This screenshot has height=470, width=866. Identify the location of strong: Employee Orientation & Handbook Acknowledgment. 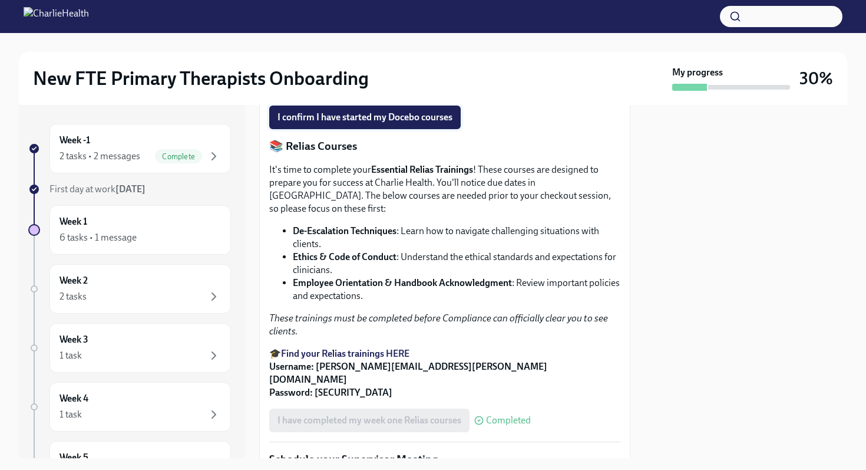
(403, 282).